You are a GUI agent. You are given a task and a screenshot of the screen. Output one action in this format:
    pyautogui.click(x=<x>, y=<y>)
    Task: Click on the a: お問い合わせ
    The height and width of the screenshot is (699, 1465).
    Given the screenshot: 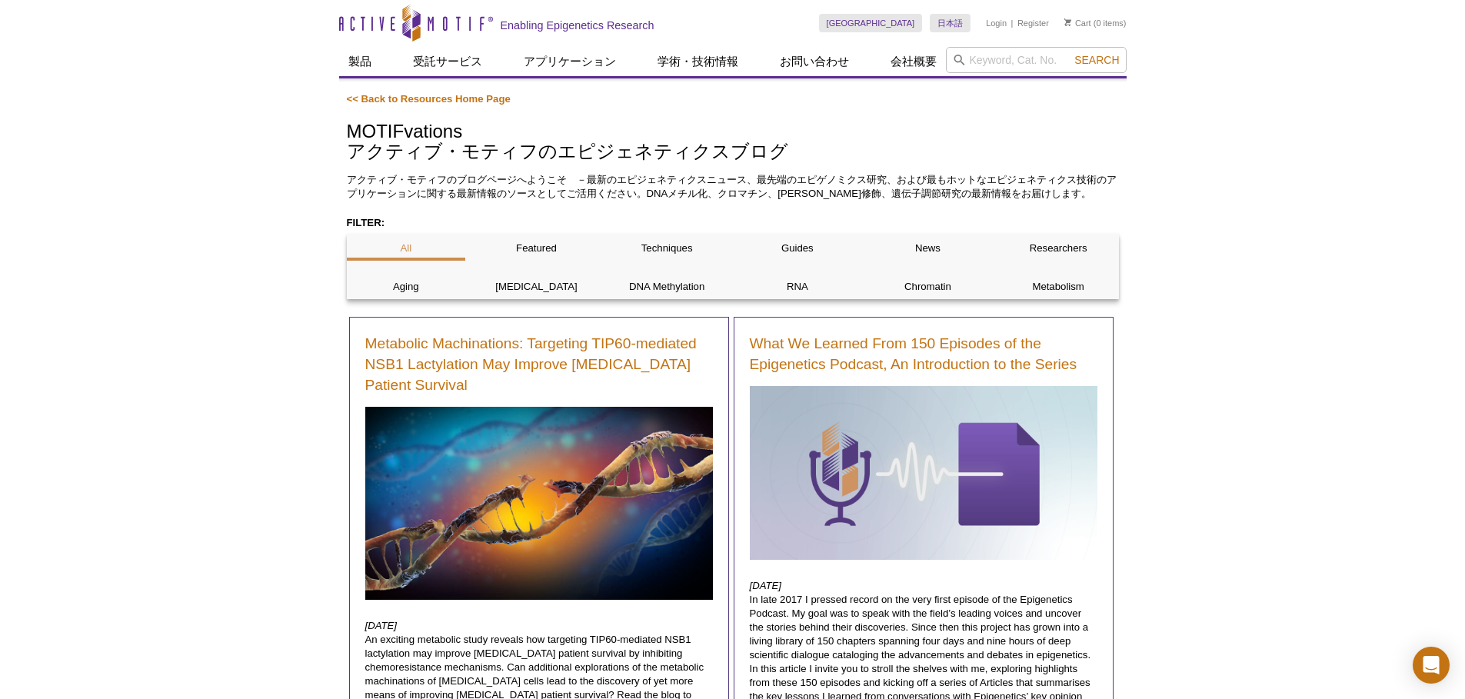 What is the action you would take?
    pyautogui.click(x=815, y=62)
    